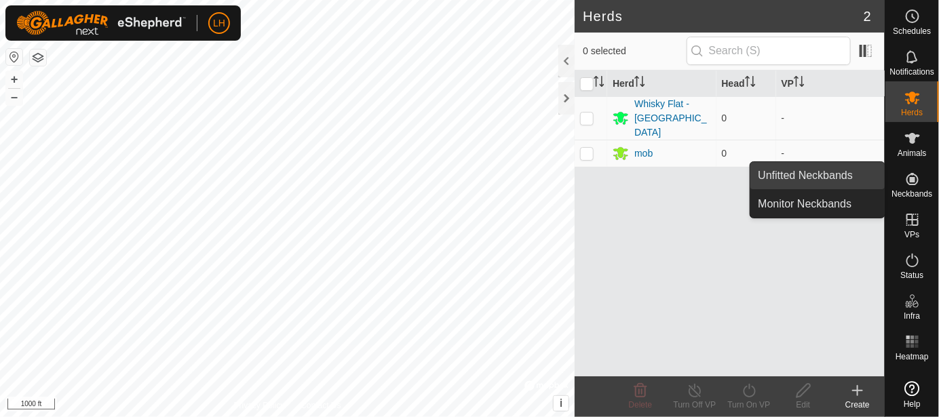 This screenshot has height=417, width=939. I want to click on button: Map Layers, so click(38, 58).